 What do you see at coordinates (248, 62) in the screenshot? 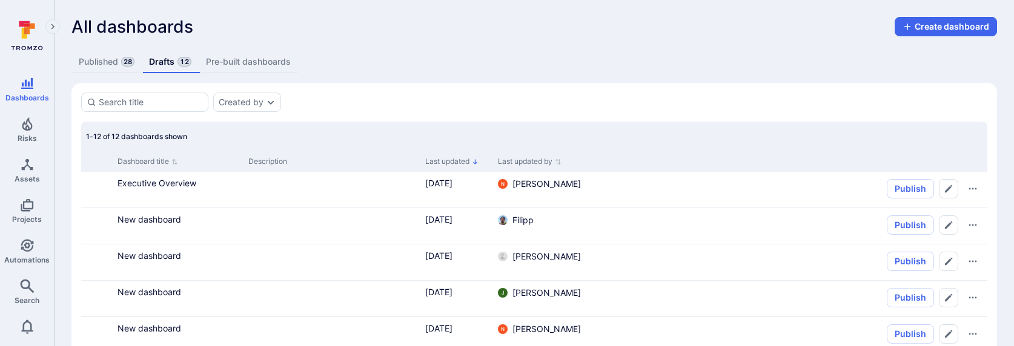
I see `a: Pre-built dashboards` at bounding box center [248, 62].